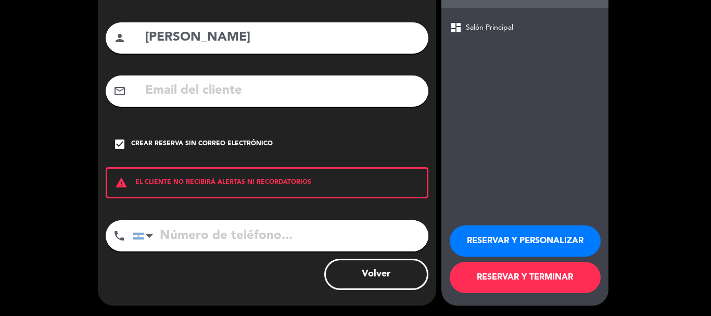 Image resolution: width=711 pixels, height=316 pixels. What do you see at coordinates (281, 236) in the screenshot?
I see `input: Número de teléfono...` at bounding box center [281, 236].